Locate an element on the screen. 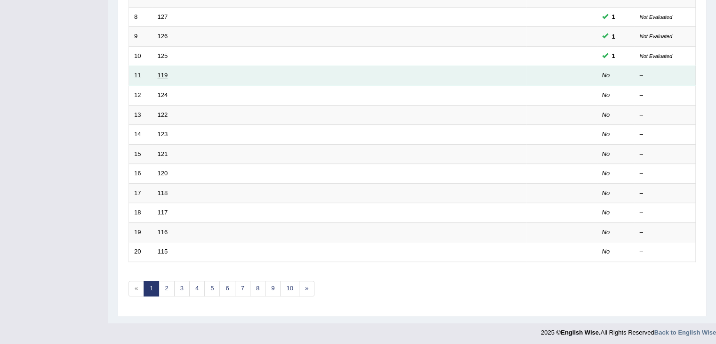 The height and width of the screenshot is (344, 716). a: 2 is located at coordinates (166, 288).